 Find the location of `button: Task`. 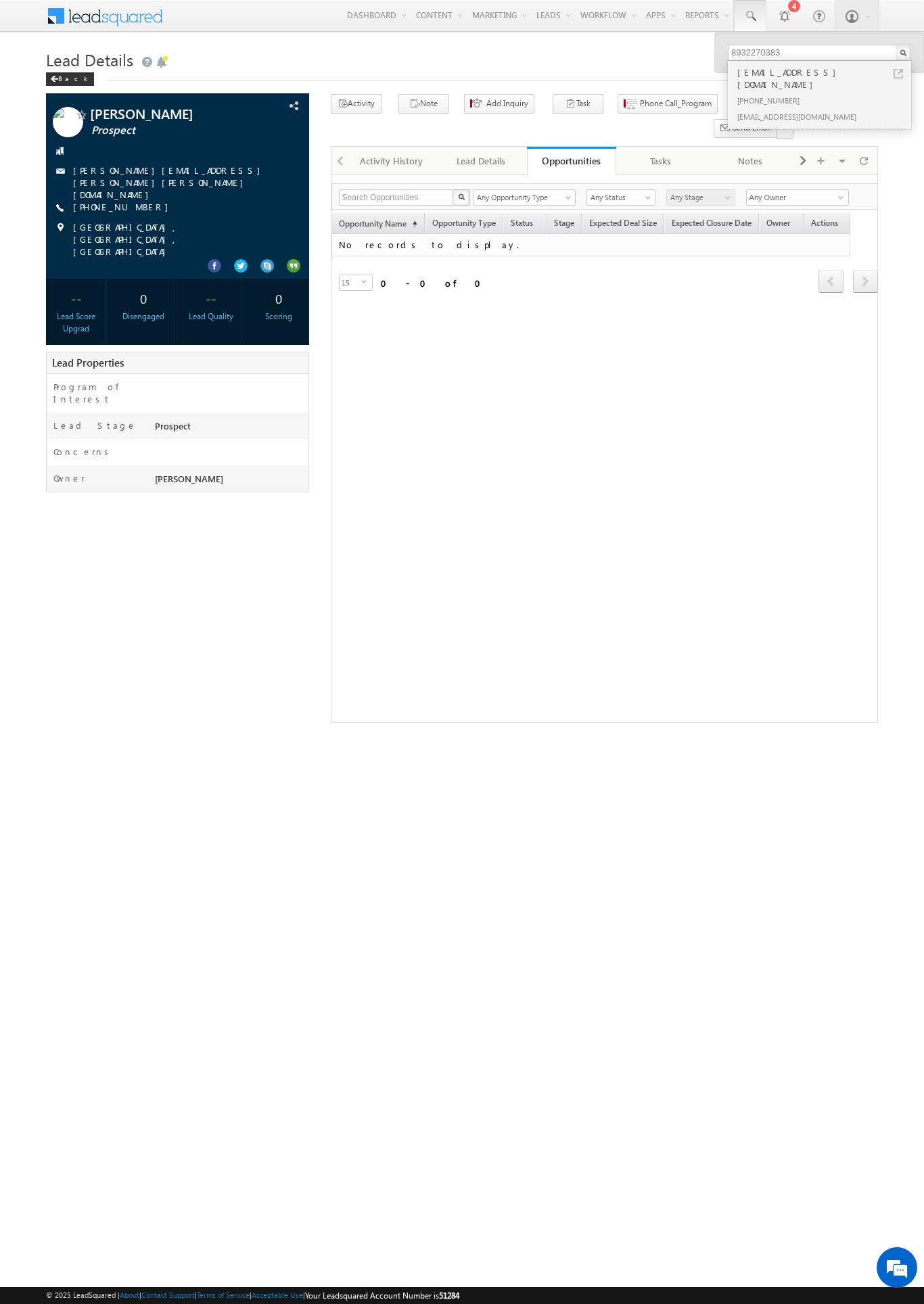

button: Task is located at coordinates (578, 104).